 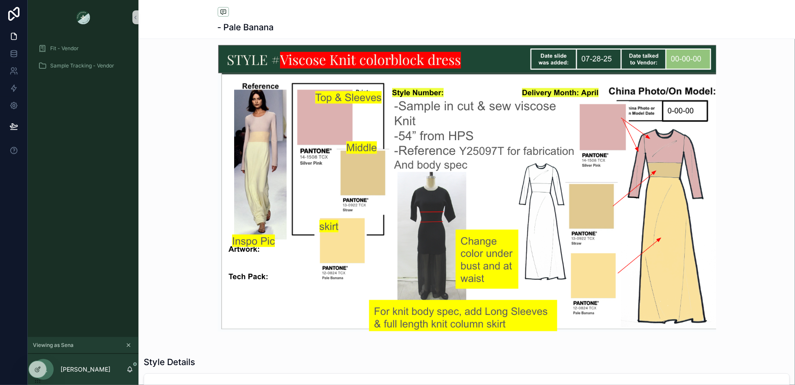 I want to click on div: scrollable content, so click(x=83, y=60).